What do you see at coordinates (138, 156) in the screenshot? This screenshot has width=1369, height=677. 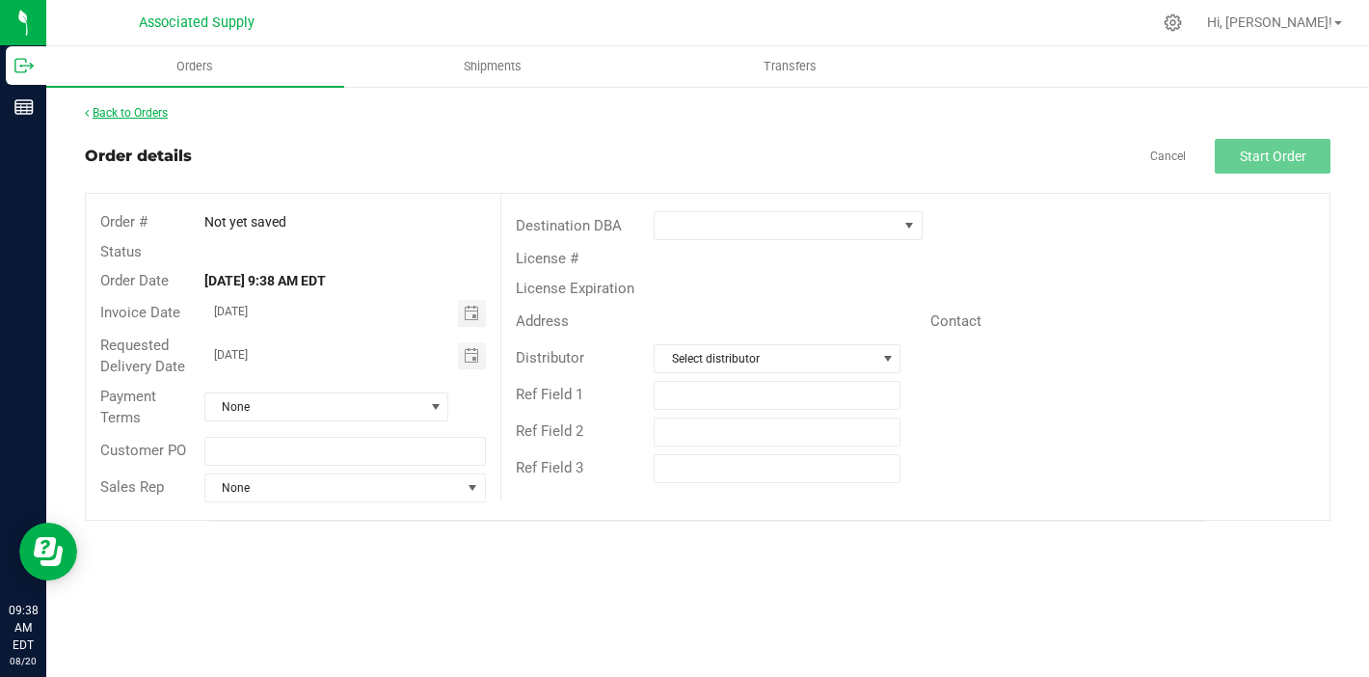 I see `div: Order details` at bounding box center [138, 156].